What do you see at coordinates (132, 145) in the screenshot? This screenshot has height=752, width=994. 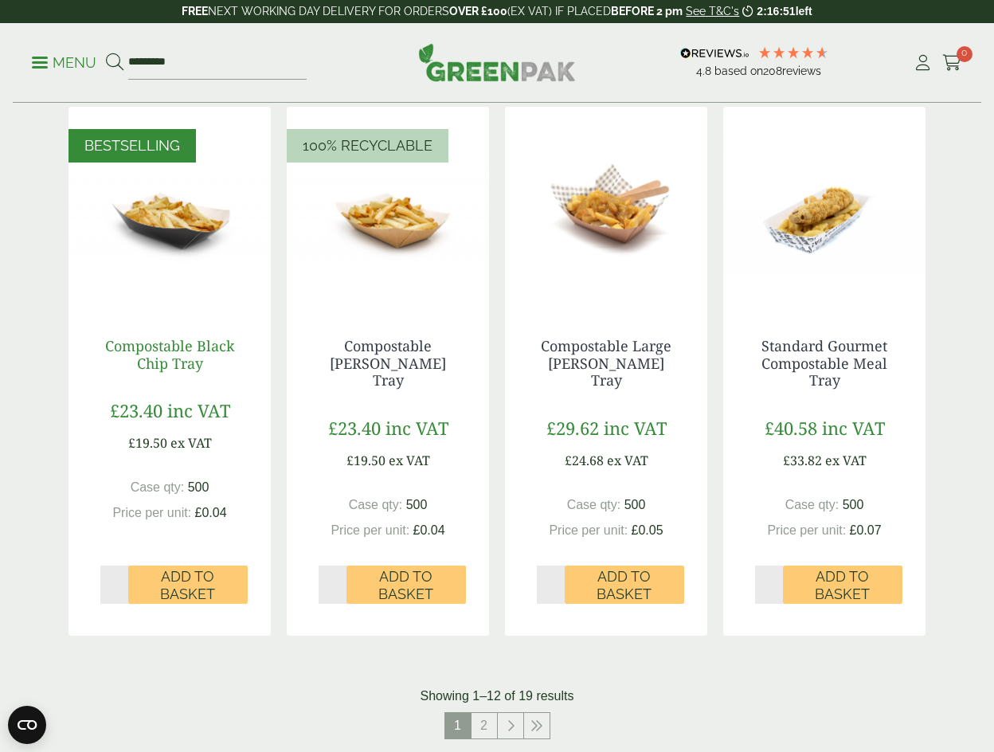 I see `span: BESTSELLING` at bounding box center [132, 145].